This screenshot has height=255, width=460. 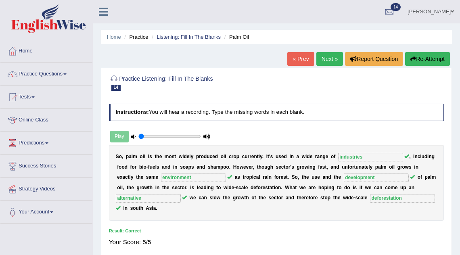 I want to click on b: m, so click(x=135, y=157).